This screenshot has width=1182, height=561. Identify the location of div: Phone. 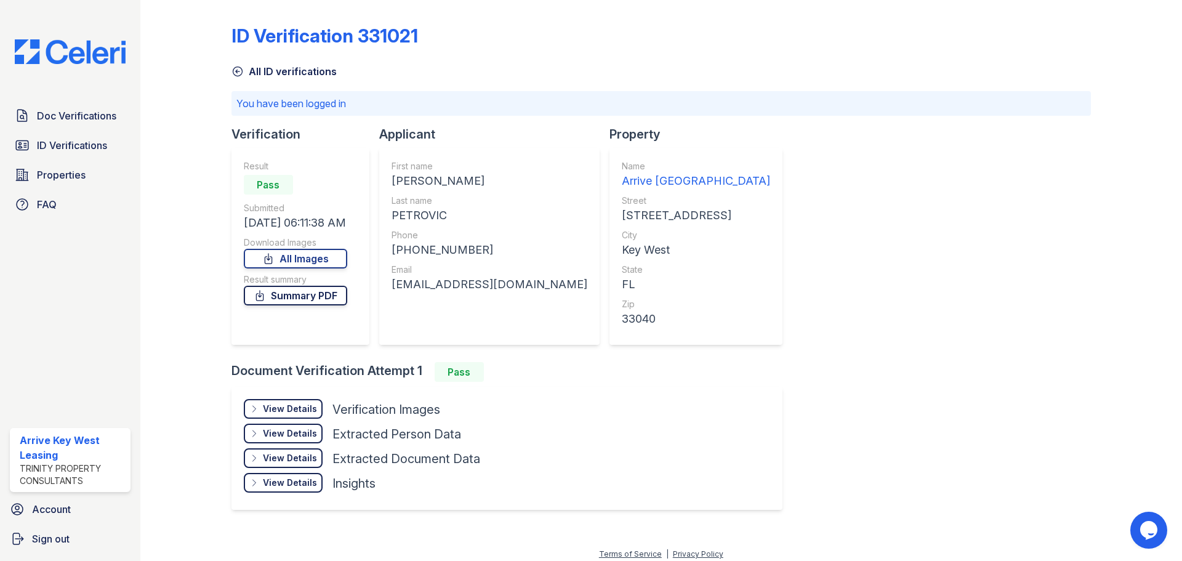
(489, 235).